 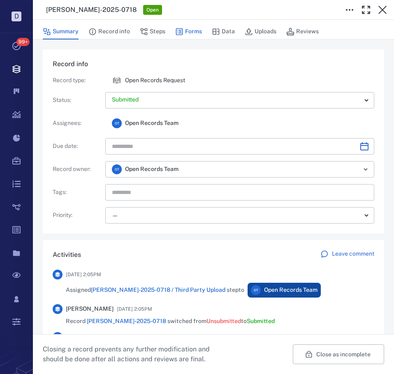 What do you see at coordinates (77, 146) in the screenshot?
I see `p: Due date :` at bounding box center [77, 146].